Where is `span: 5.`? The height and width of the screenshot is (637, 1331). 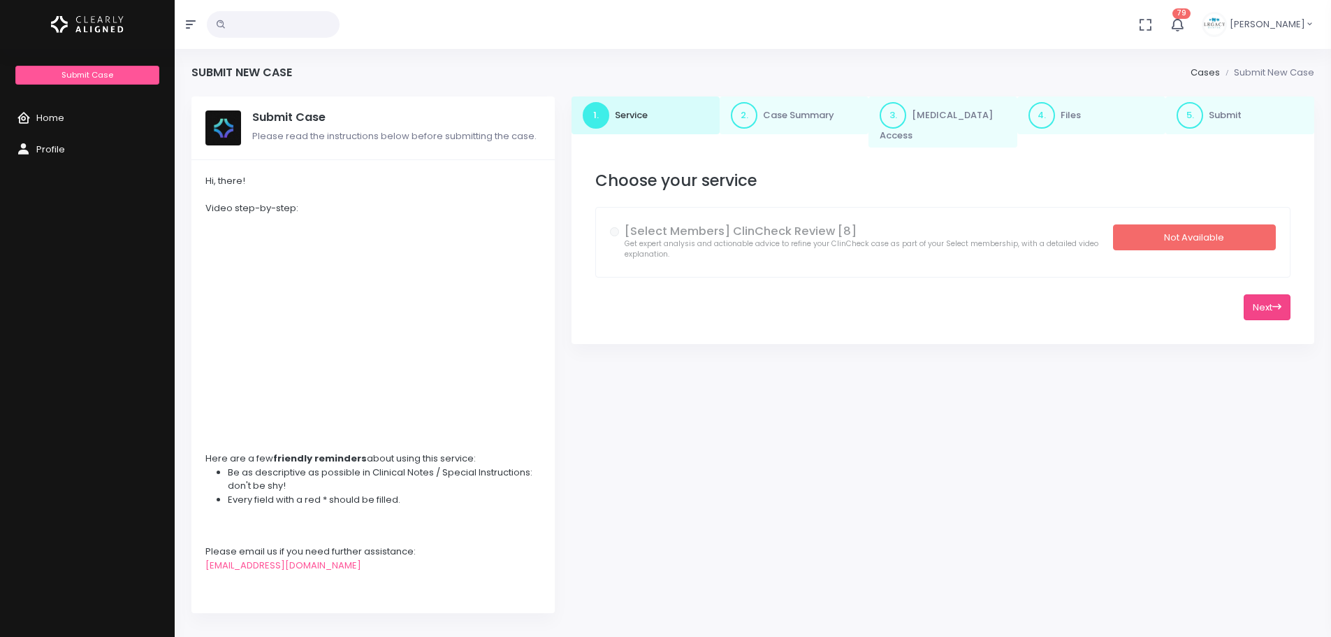
span: 5. is located at coordinates (1190, 115).